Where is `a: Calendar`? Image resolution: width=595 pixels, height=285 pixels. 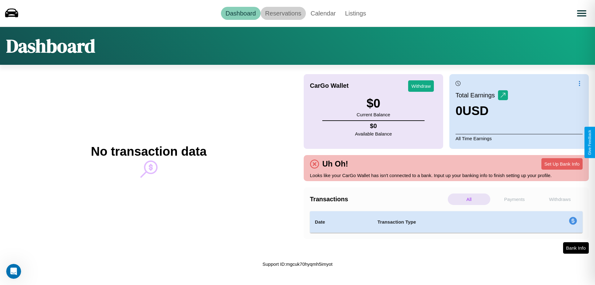
a: Calendar is located at coordinates (323, 13).